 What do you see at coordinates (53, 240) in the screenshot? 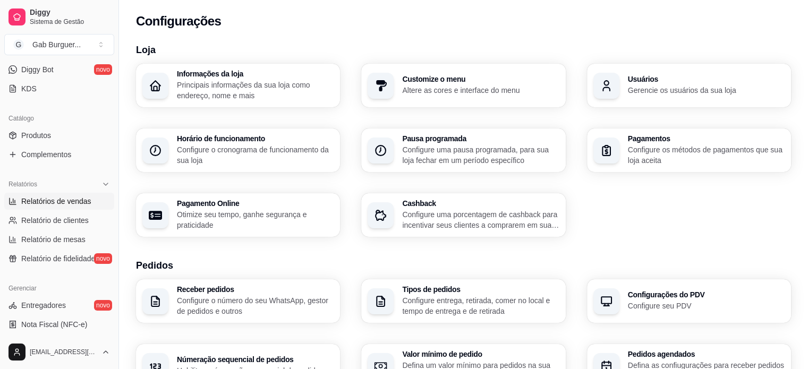
I see `span: Relatório de mesas` at bounding box center [53, 240].